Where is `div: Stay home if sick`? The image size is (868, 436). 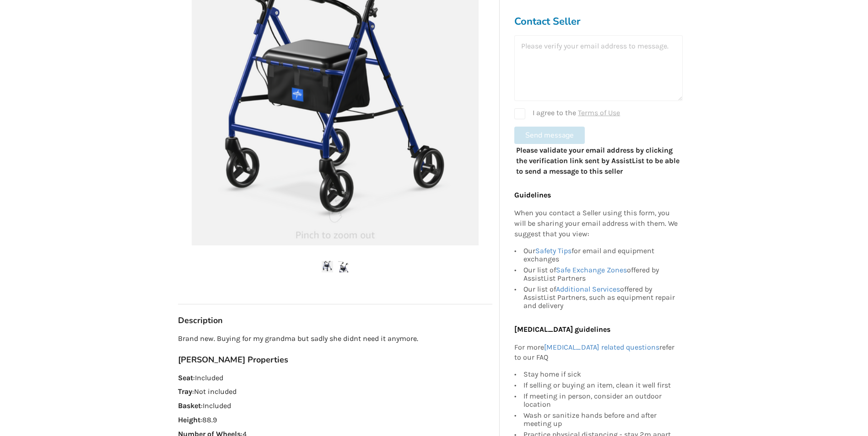 div: Stay home if sick is located at coordinates (601, 375).